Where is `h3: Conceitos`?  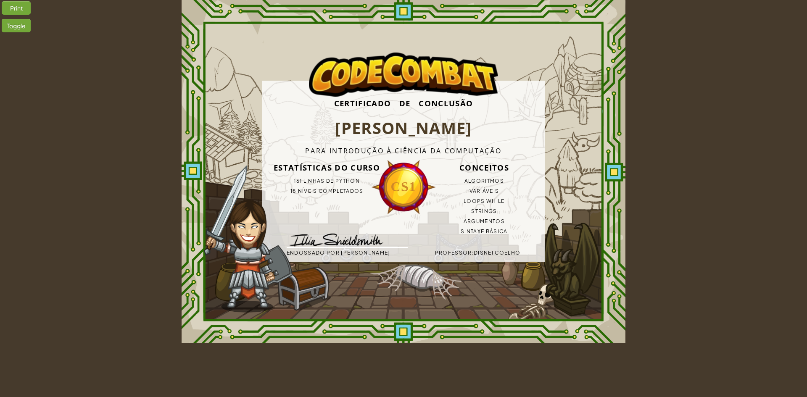
h3: Conceitos is located at coordinates (484, 168).